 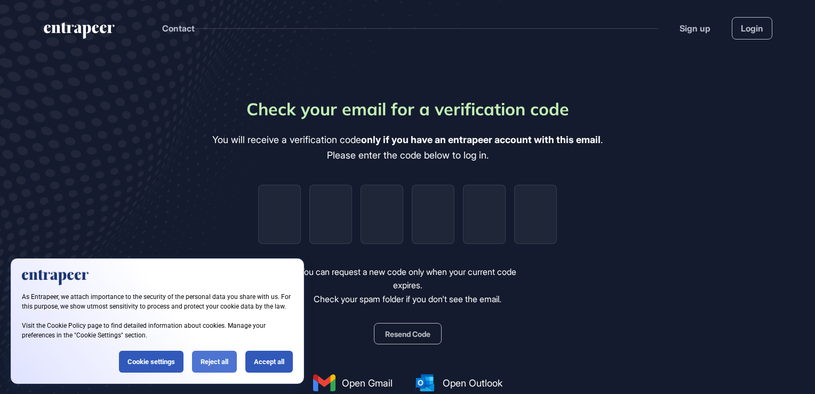 What do you see at coordinates (481, 139) in the screenshot?
I see `b: only if you have an entrapeer account with this email` at bounding box center [481, 139].